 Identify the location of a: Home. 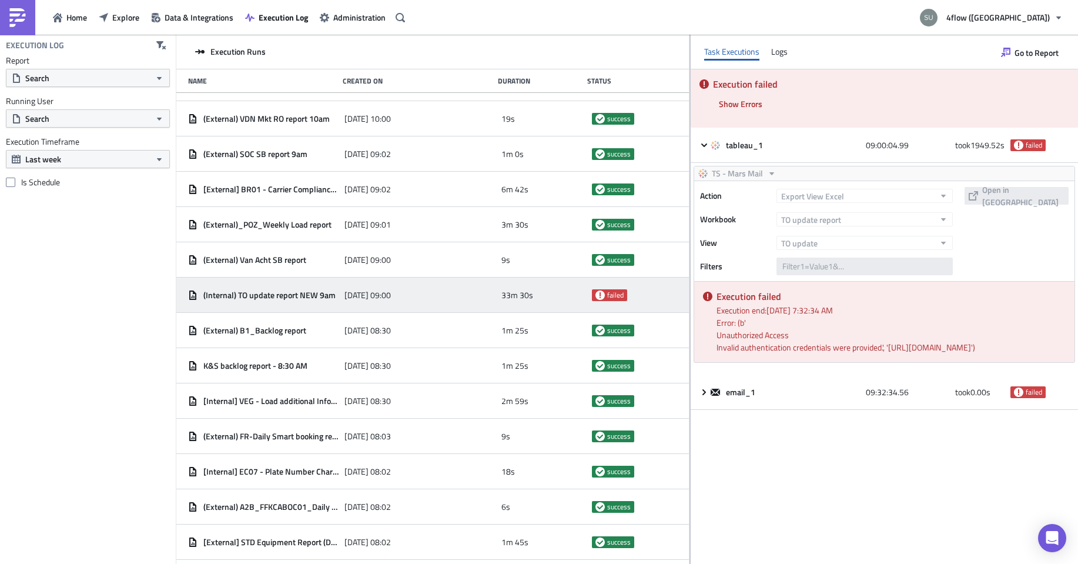
(70, 17).